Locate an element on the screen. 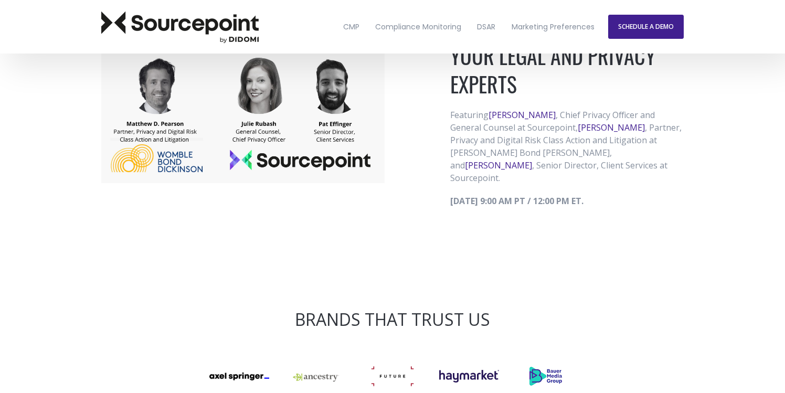  p: Featuring , Chief Privacy Officer and General Counsel at Sourcepoint, , Partner, Privacy and Digi... is located at coordinates (566, 146).